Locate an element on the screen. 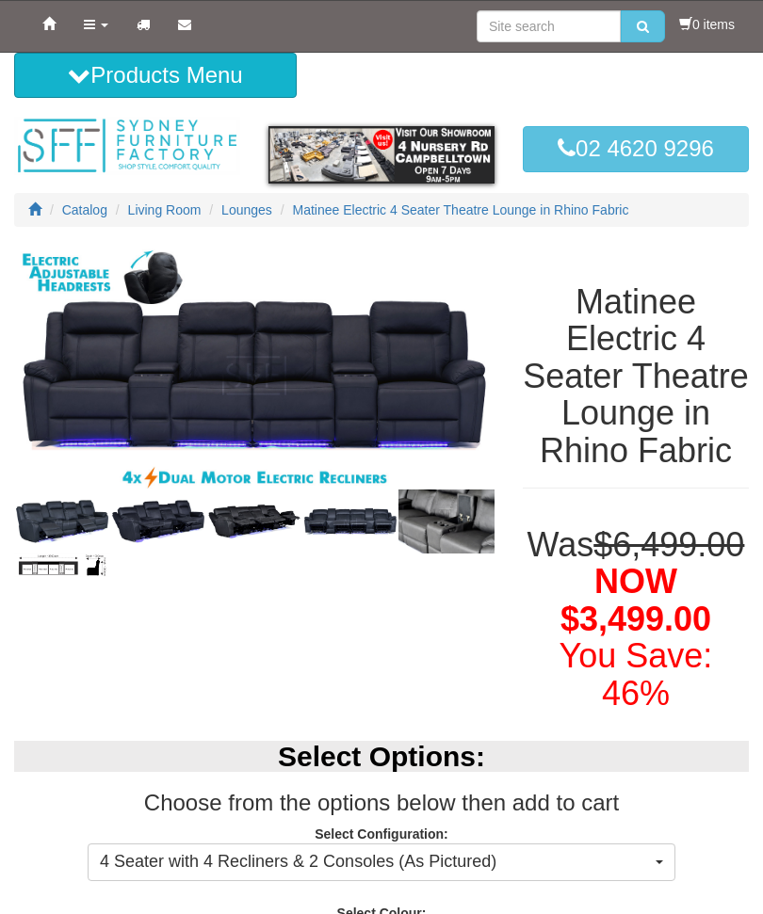  span: Catalog is located at coordinates (85, 210).